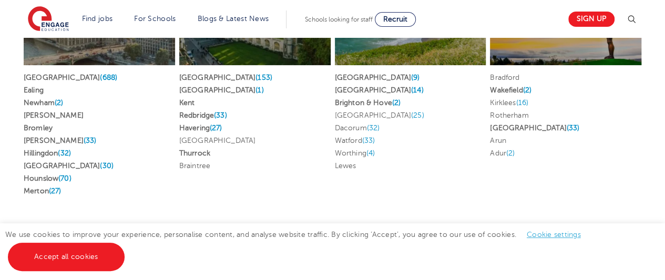 The width and height of the screenshot is (665, 280). What do you see at coordinates (565, 103) in the screenshot?
I see `li: Kirklees` at bounding box center [565, 103].